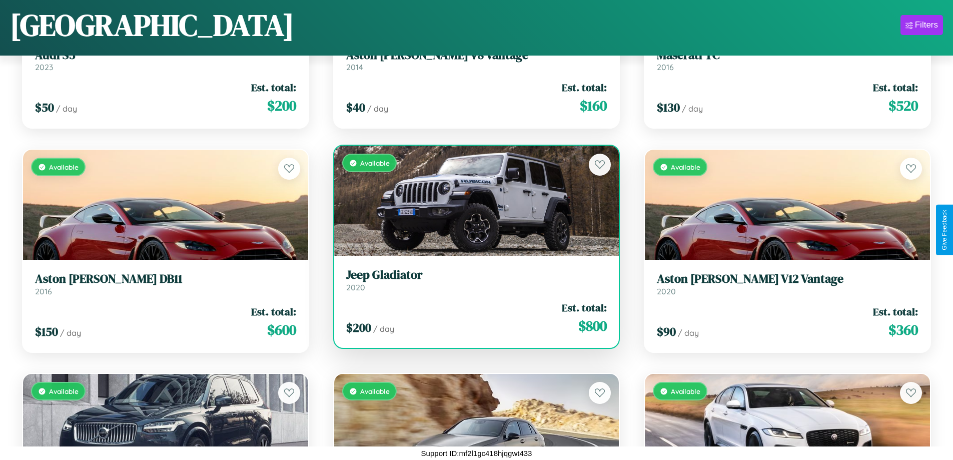 Image resolution: width=953 pixels, height=460 pixels. What do you see at coordinates (667, 331) in the screenshot?
I see `span: $ 90` at bounding box center [667, 331].